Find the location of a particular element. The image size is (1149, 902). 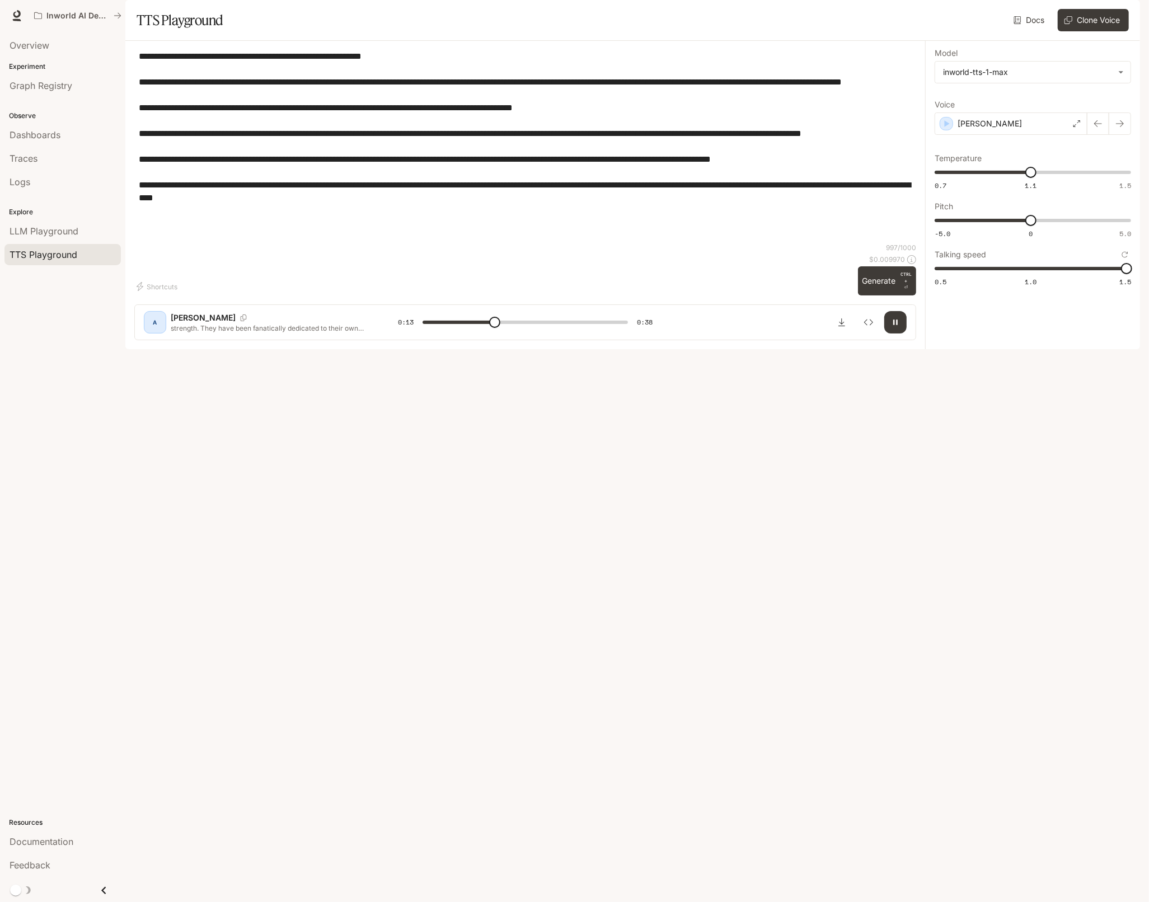

button: Download audio is located at coordinates (842, 322).